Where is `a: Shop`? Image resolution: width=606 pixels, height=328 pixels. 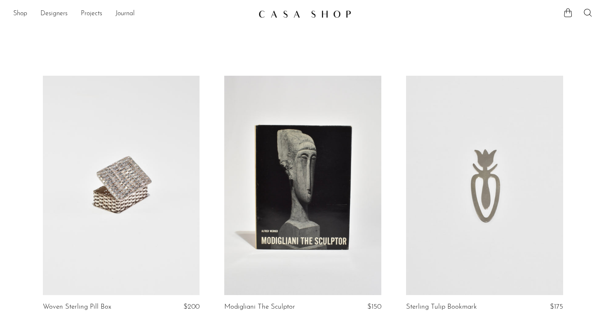 a: Shop is located at coordinates (20, 14).